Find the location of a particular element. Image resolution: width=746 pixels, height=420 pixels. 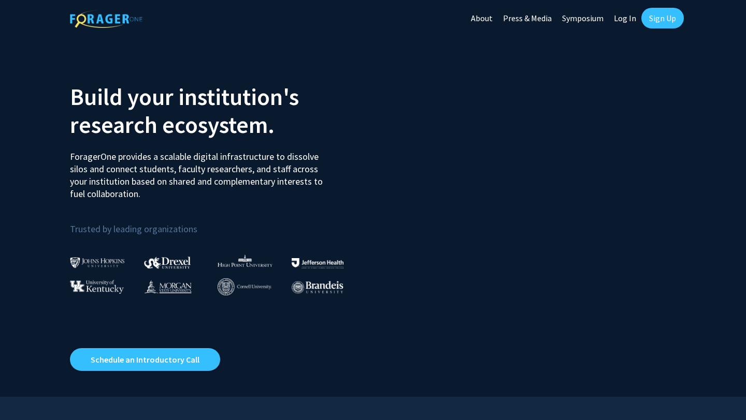

img: Johns Hopkins University is located at coordinates (97, 263).